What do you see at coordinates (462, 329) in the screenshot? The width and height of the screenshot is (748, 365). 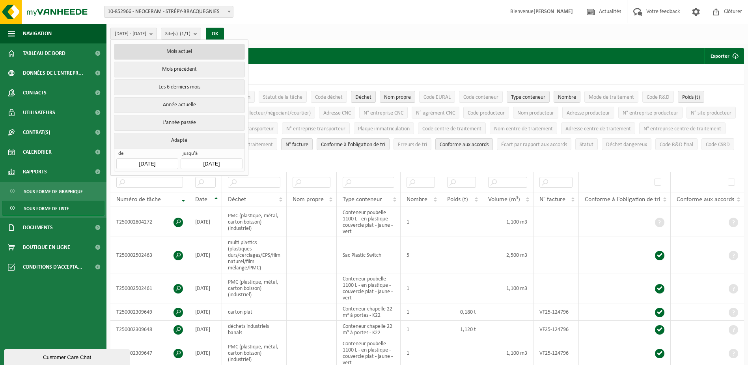 I see `td: 1,120 t` at bounding box center [462, 329].